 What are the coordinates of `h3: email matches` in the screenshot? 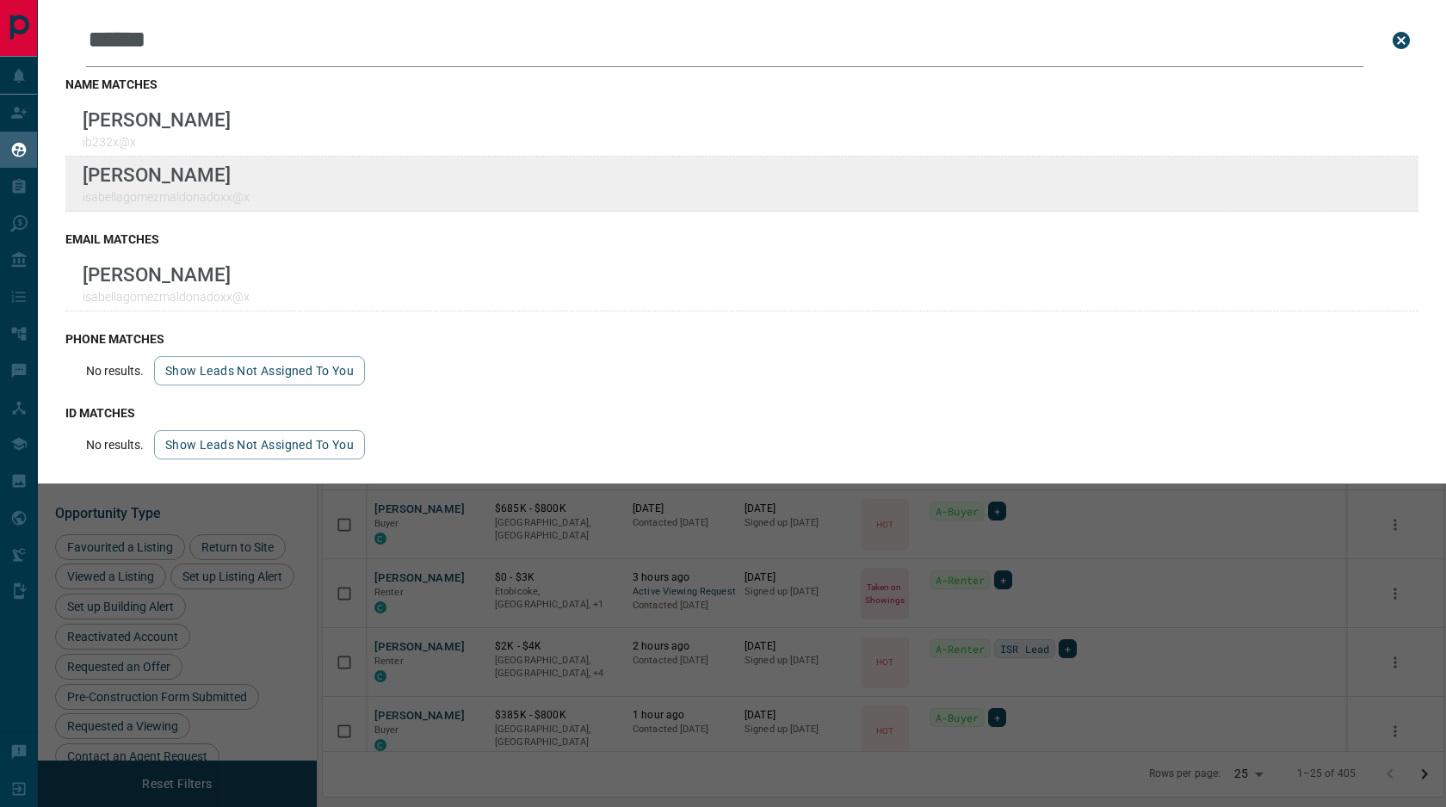 It's located at (742, 239).